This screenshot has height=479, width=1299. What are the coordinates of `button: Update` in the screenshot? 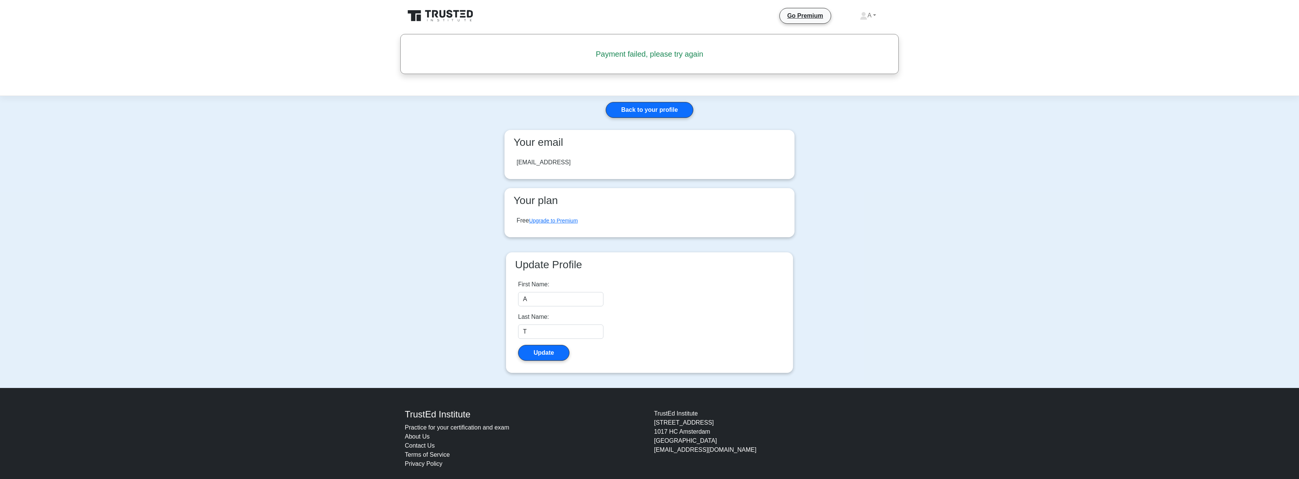 It's located at (544, 353).